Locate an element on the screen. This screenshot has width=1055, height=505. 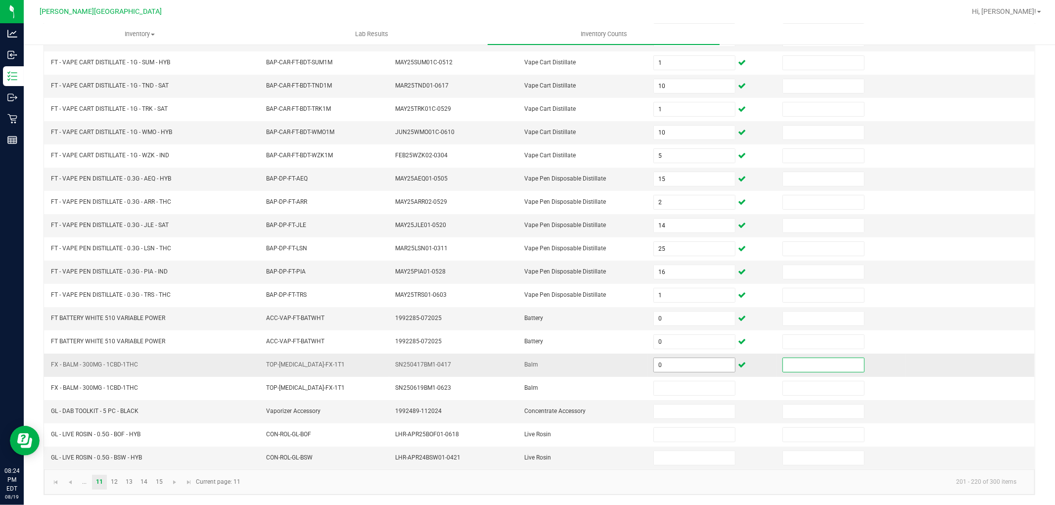
span: BAP-DP-FT-LSN is located at coordinates (286, 248).